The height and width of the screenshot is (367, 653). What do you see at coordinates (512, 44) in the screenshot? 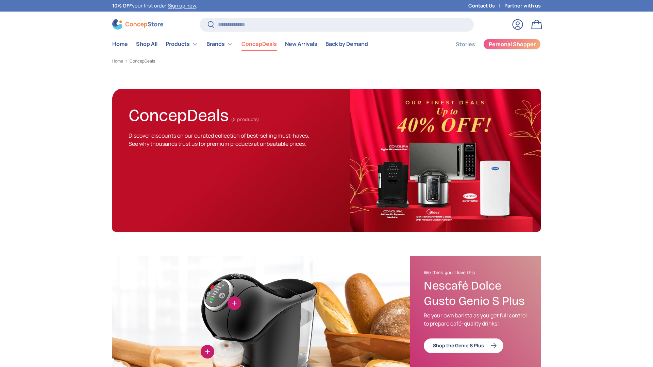
I see `span: Personal Shopper` at bounding box center [512, 44].